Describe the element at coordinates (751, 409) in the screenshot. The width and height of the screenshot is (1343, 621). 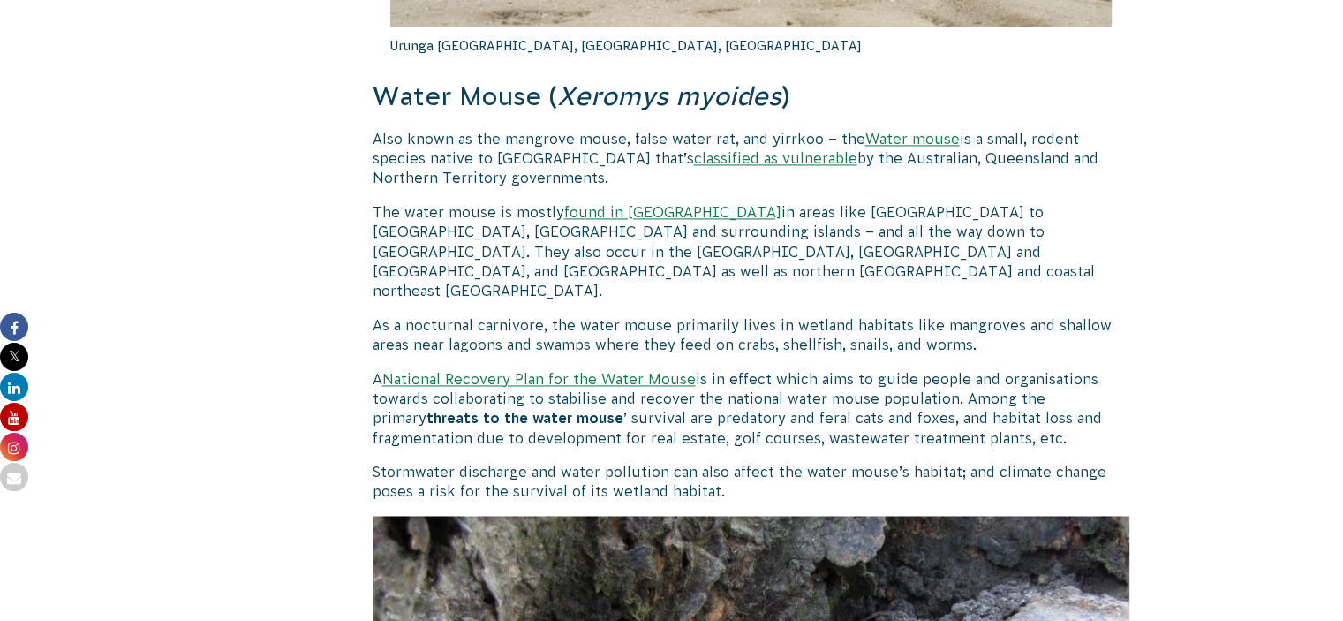
I see `p: A is in effect which aims to guide people and organisations towards collaborating to stabilise an...` at that location.